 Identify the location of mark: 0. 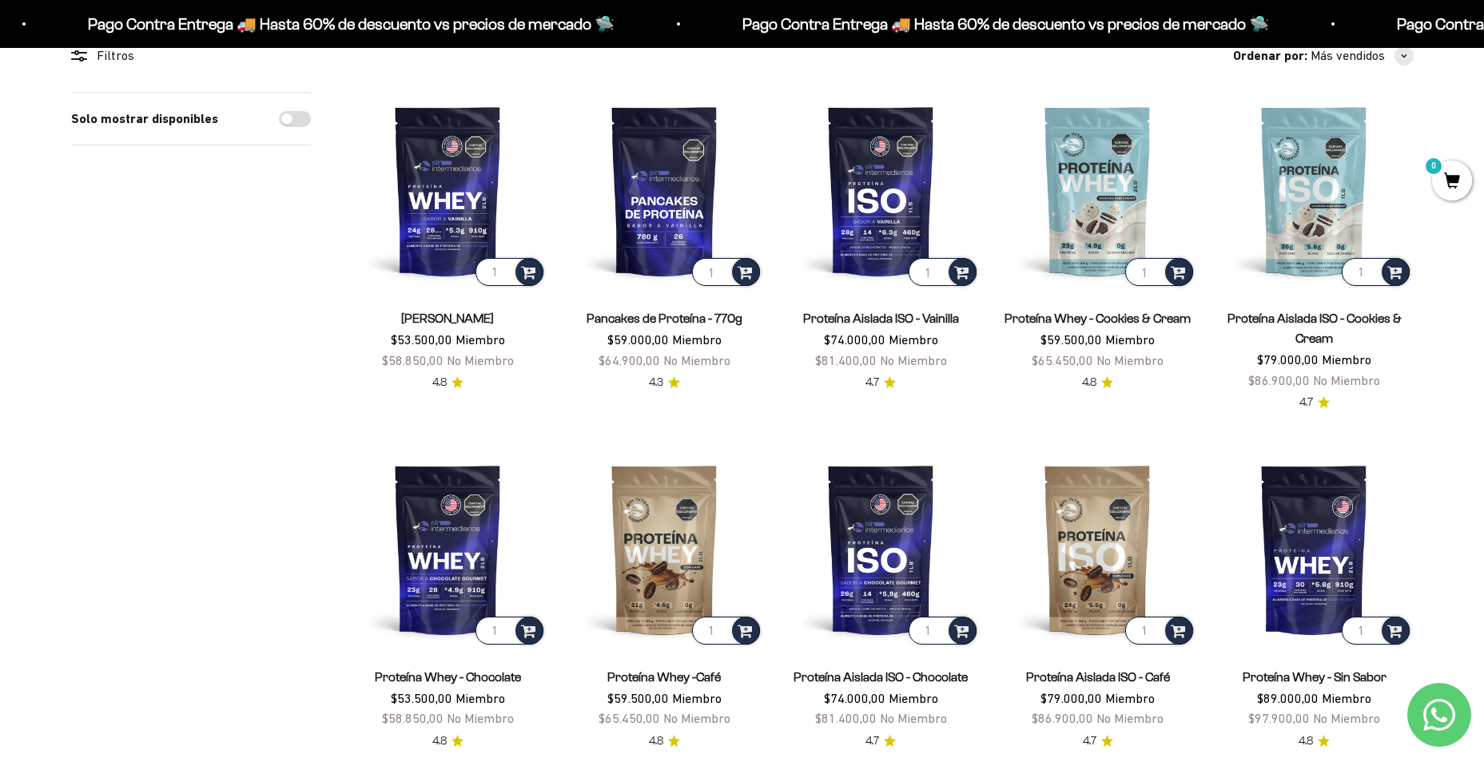
(1434, 166).